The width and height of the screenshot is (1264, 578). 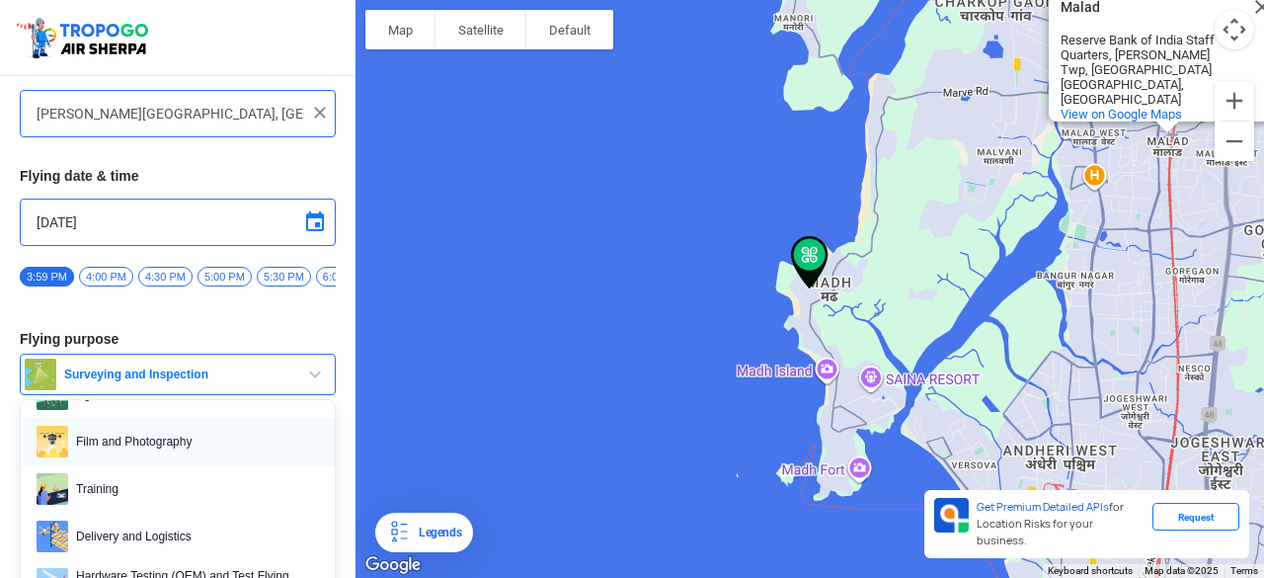 I want to click on span: View on Google Maps, so click(x=1121, y=114).